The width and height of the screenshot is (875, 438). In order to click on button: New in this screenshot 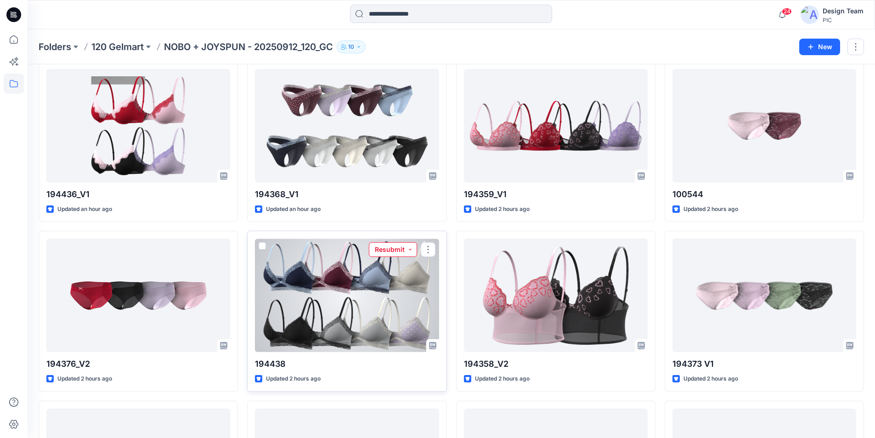, I will do `click(819, 47)`.